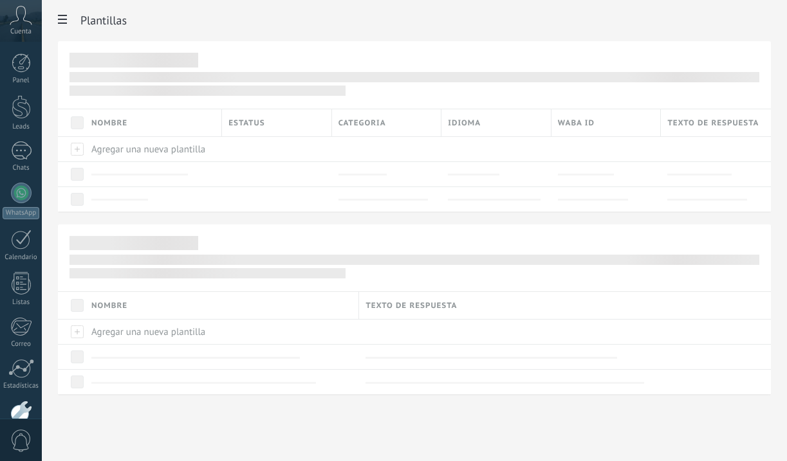 The width and height of the screenshot is (787, 461). Describe the element at coordinates (21, 302) in the screenshot. I see `div: Listas` at that location.